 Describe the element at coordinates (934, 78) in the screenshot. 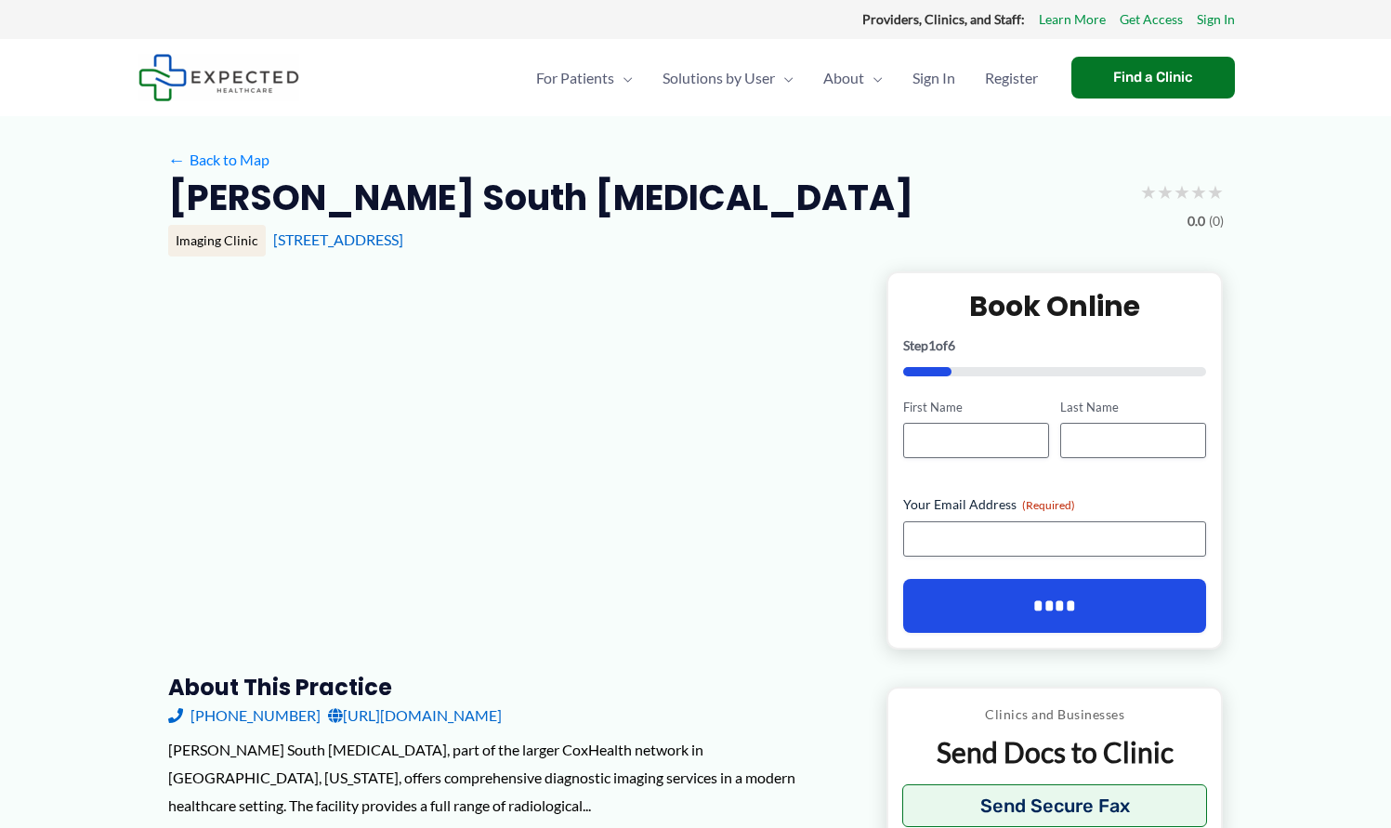

I see `span: Sign In` at that location.